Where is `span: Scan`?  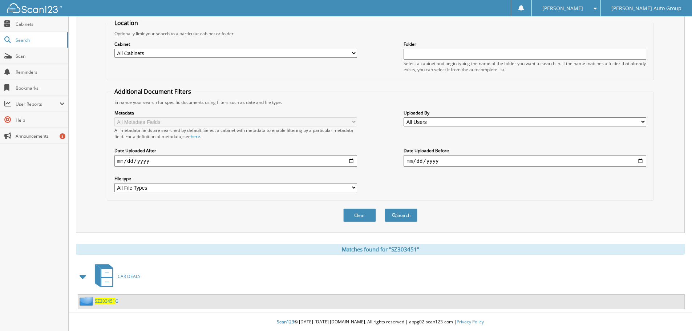
span: Scan is located at coordinates (40, 56).